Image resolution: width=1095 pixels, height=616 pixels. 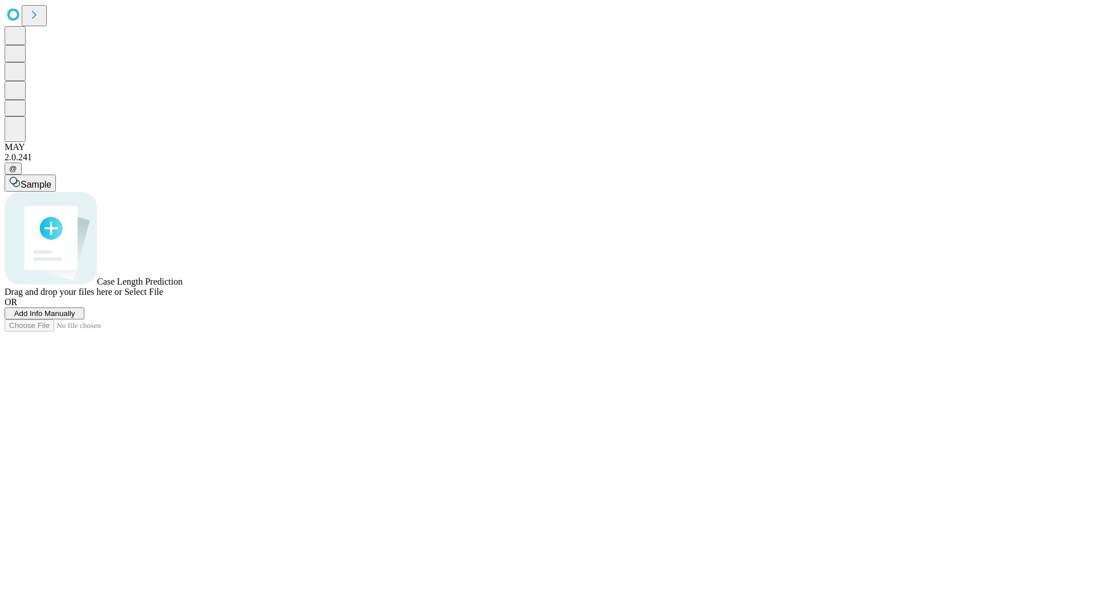 I want to click on div: 2.0.241, so click(x=548, y=157).